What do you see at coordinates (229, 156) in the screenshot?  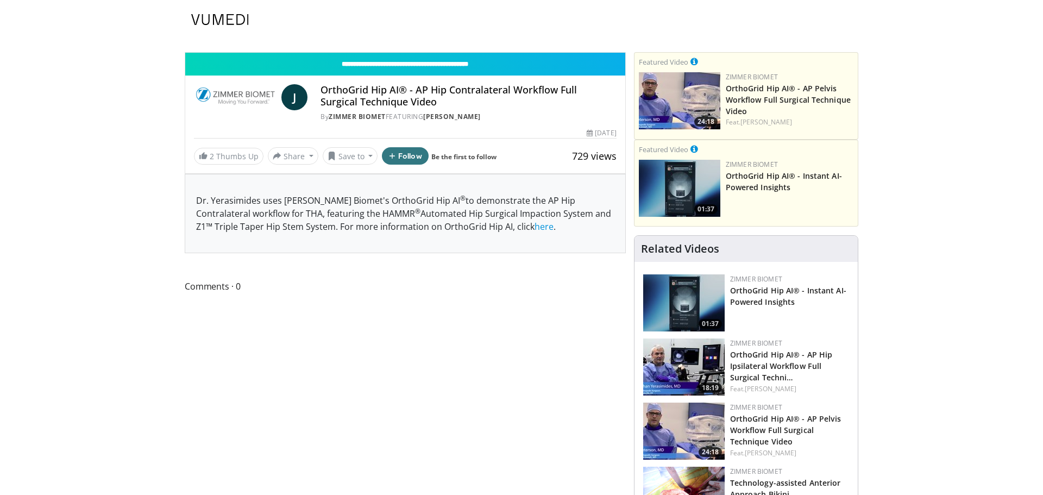 I see `a: 2 Thumbs Up` at bounding box center [229, 156].